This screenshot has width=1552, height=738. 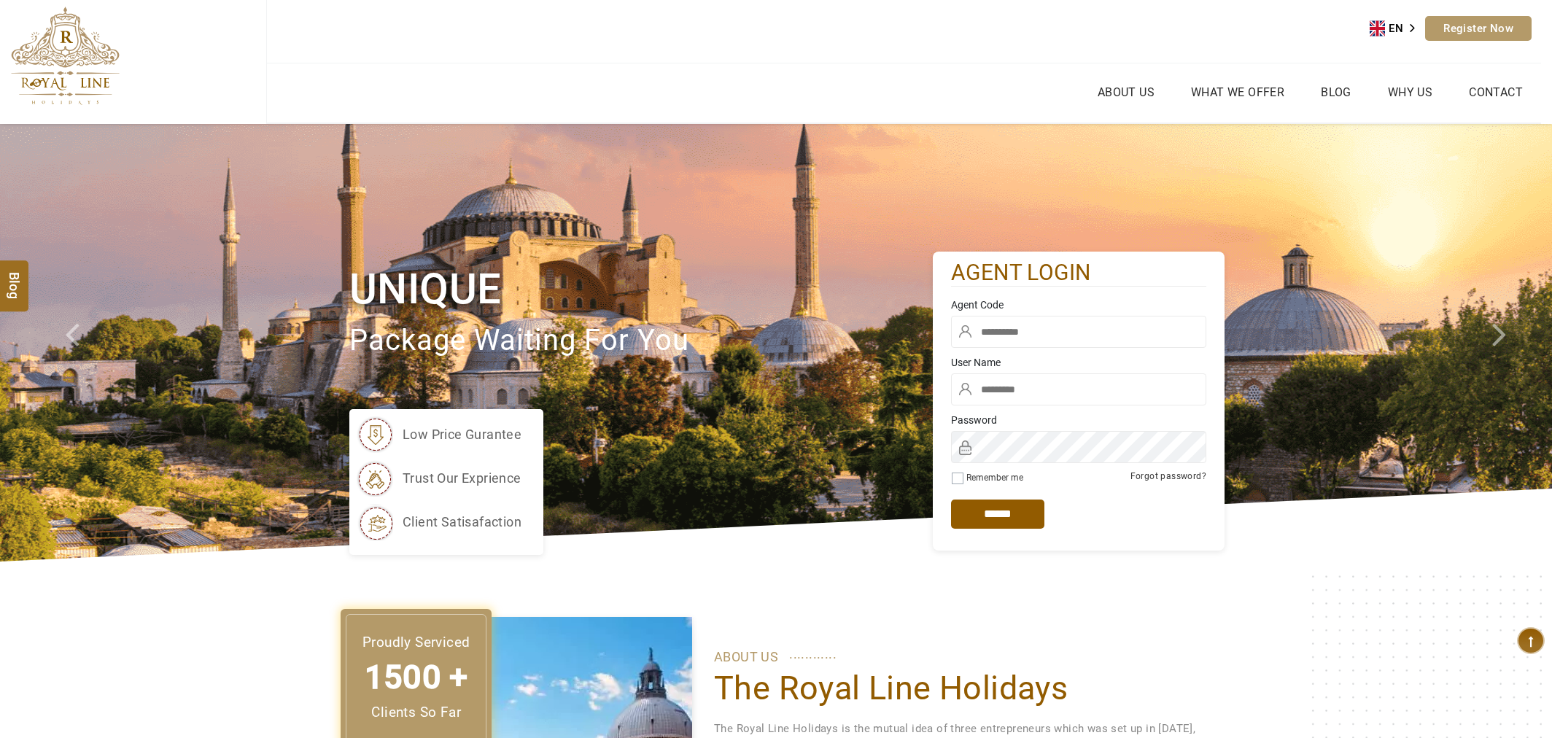 I want to click on a: Register Now, so click(x=1479, y=28).